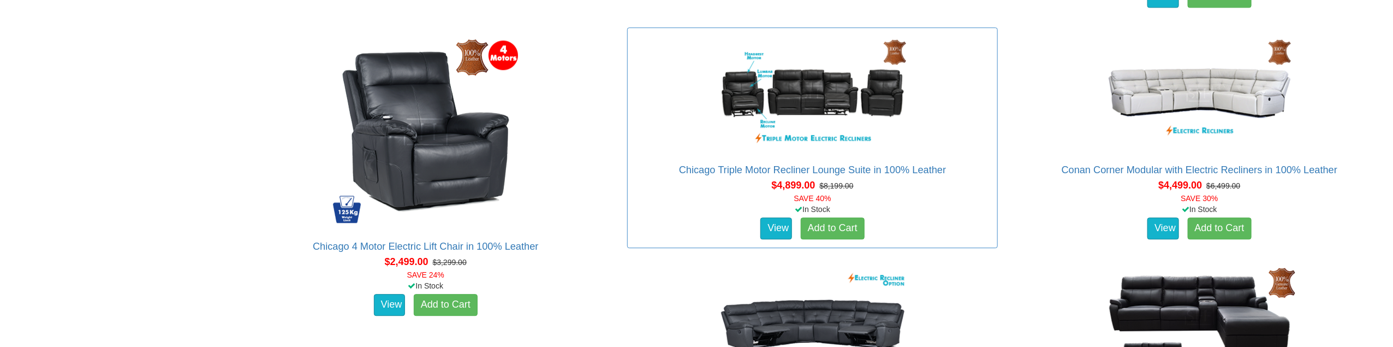  I want to click on font: SAVE 24%, so click(426, 274).